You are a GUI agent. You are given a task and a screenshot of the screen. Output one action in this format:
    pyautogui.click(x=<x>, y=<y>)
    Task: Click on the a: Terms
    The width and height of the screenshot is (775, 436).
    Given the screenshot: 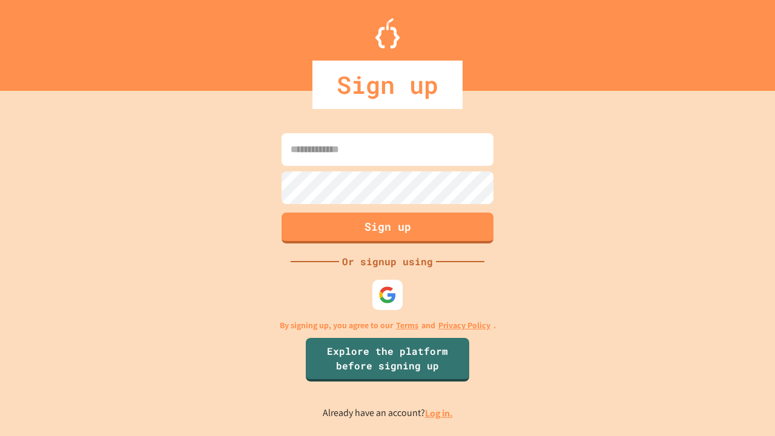 What is the action you would take?
    pyautogui.click(x=407, y=325)
    